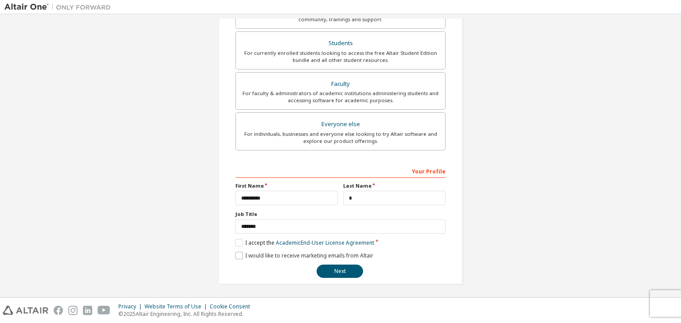 The image size is (681, 323). What do you see at coordinates (104, 311) in the screenshot?
I see `img: youtube.svg` at bounding box center [104, 311].